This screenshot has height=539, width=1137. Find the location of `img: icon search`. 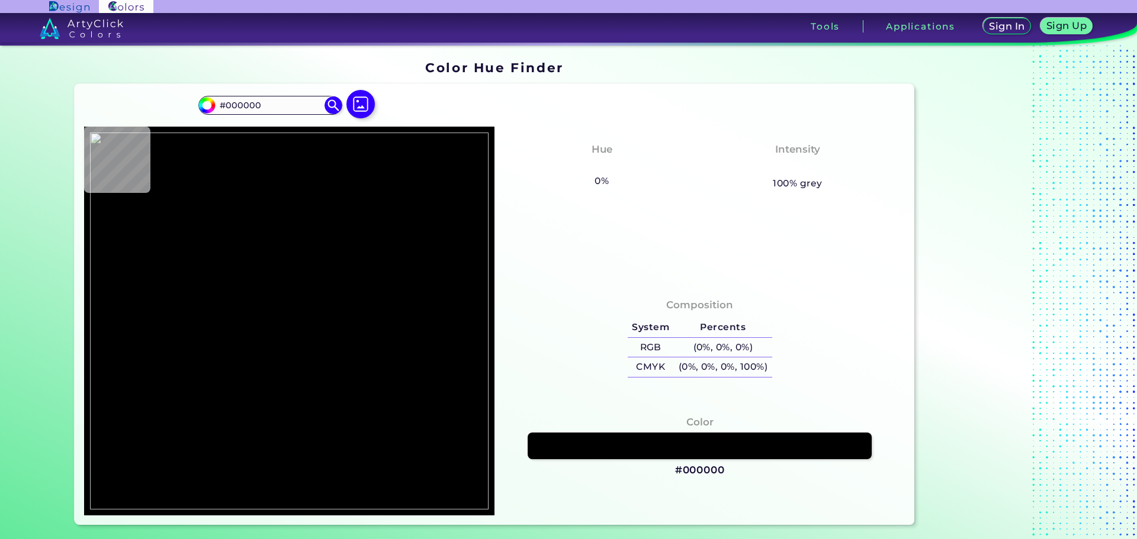

img: icon search is located at coordinates (333, 105).